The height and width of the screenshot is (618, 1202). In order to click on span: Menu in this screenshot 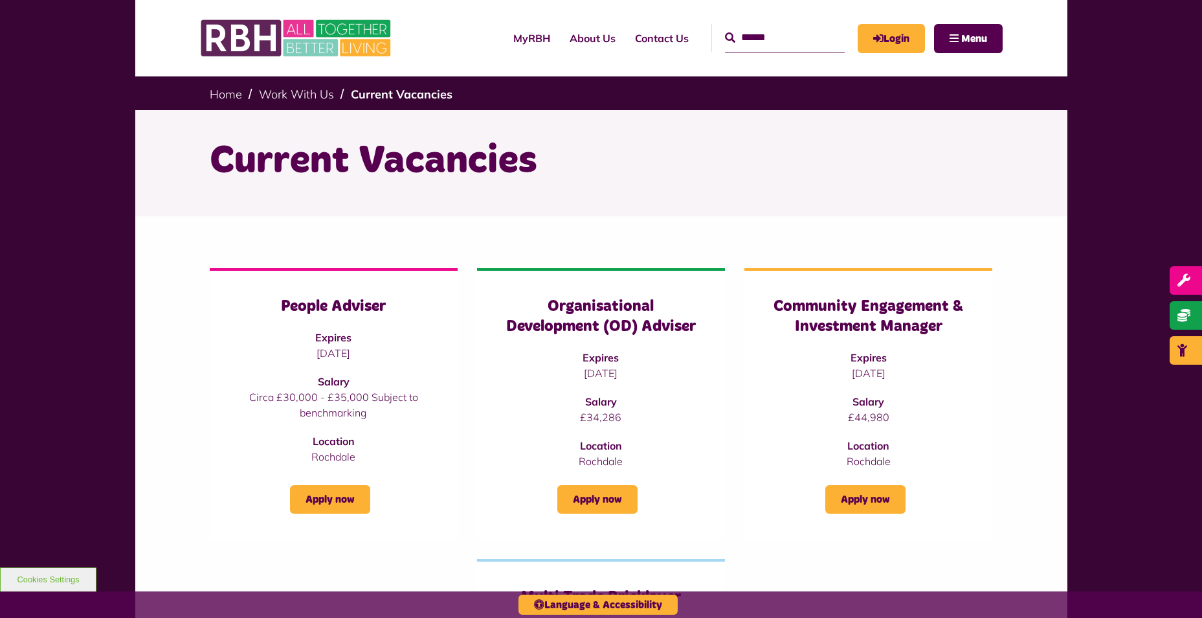, I will do `click(974, 39)`.